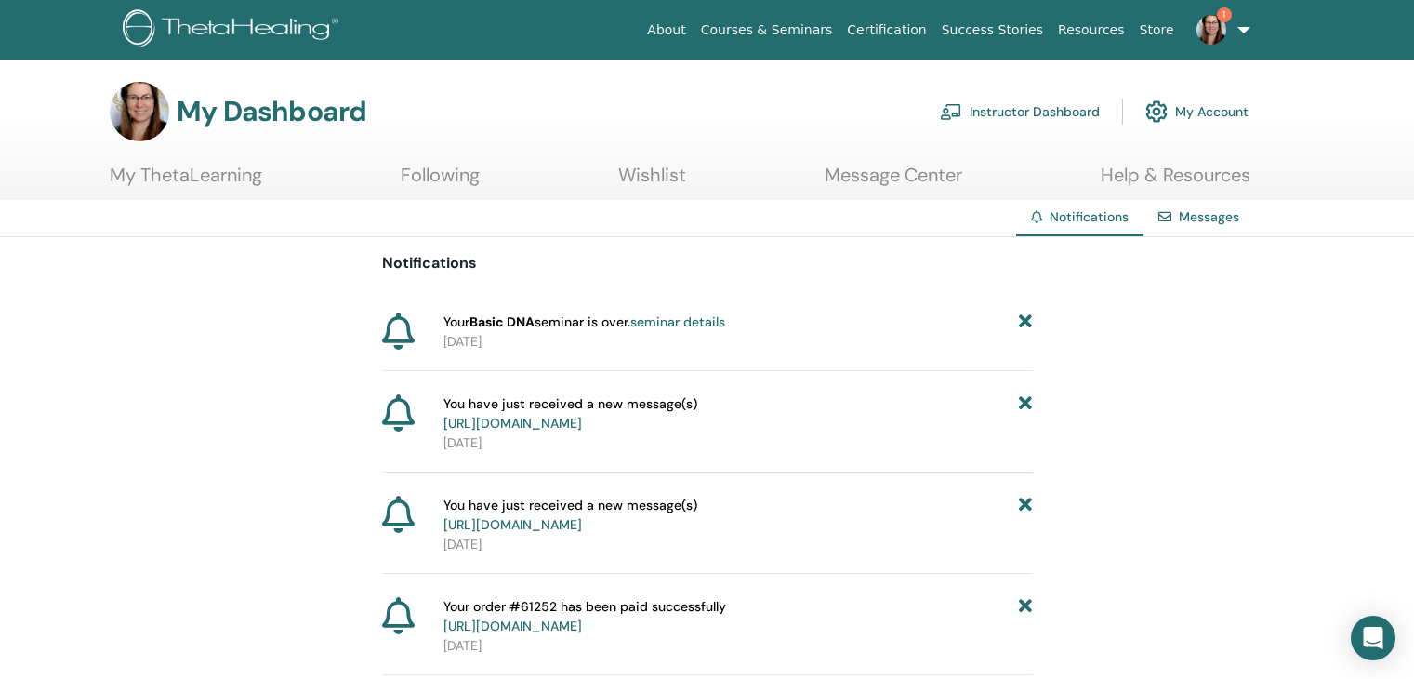  I want to click on a: Following, so click(440, 181).